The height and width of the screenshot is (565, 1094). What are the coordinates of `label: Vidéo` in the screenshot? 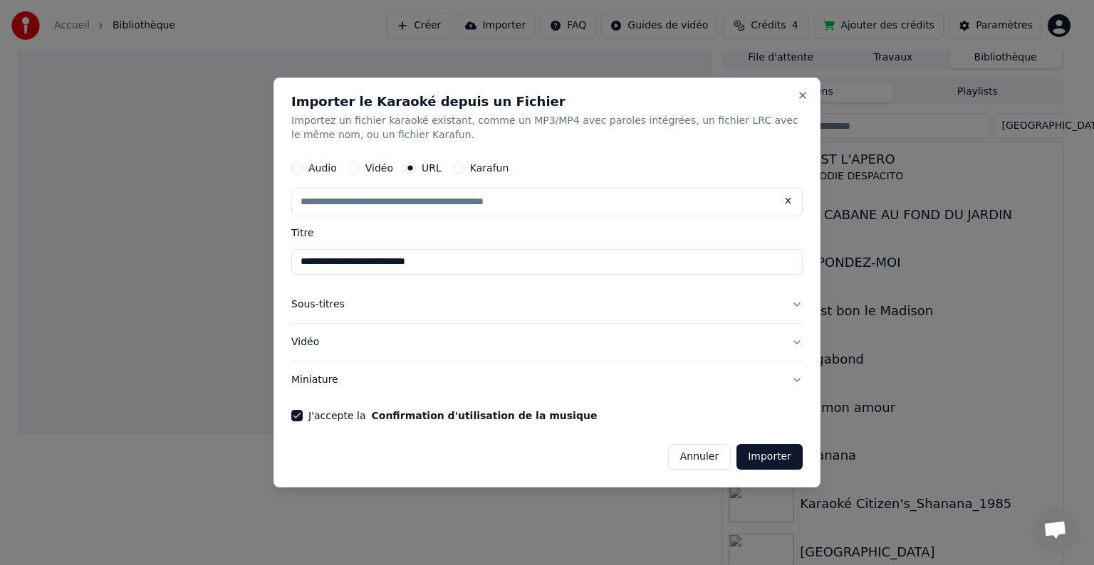 It's located at (379, 168).